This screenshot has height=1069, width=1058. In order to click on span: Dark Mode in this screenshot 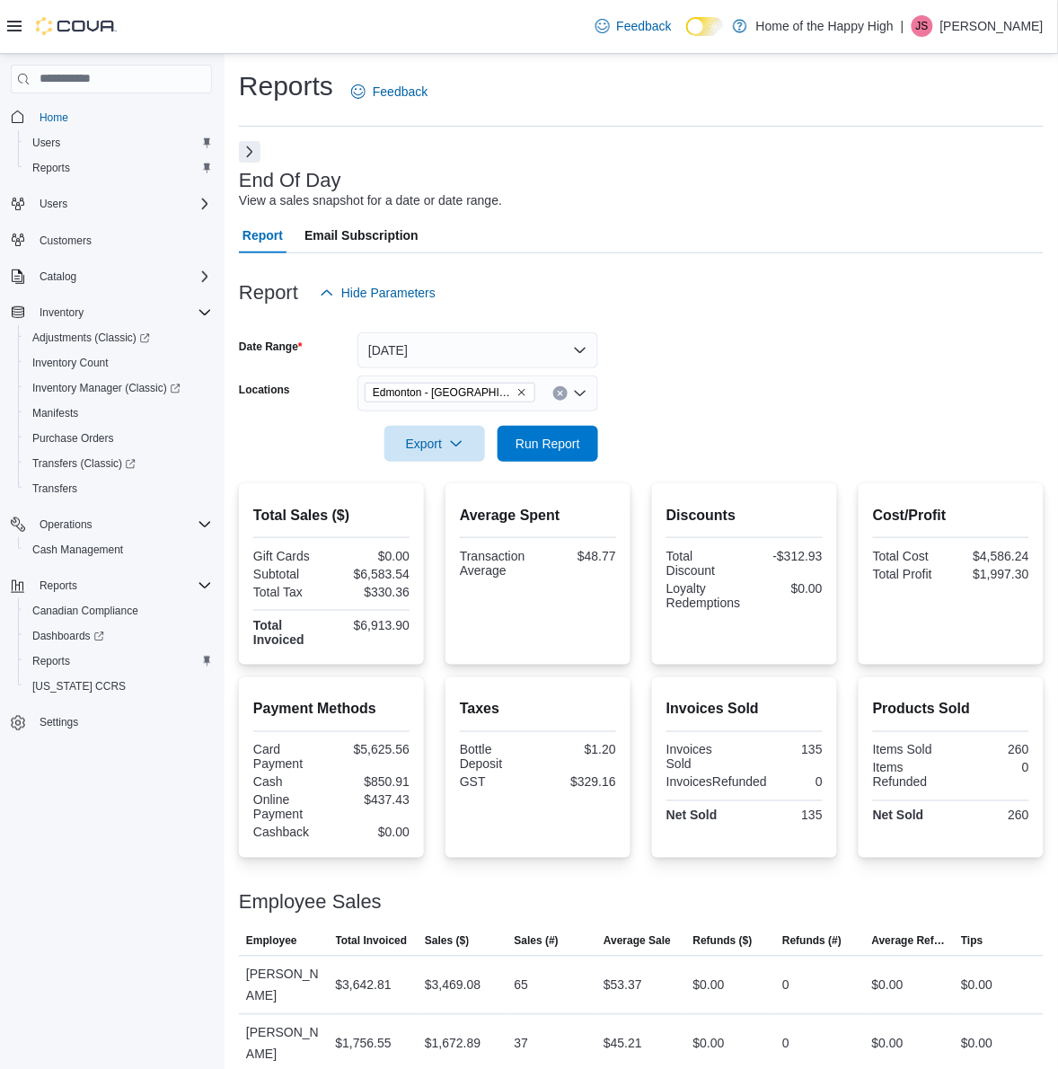, I will do `click(686, 36)`.